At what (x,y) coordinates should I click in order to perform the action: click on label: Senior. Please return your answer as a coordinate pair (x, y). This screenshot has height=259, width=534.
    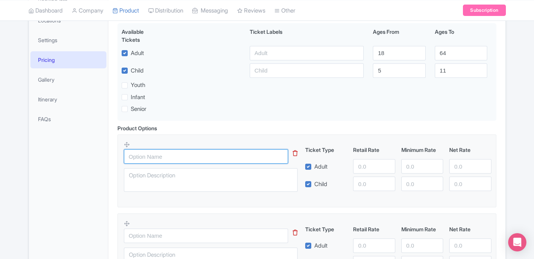
    Looking at the image, I should click on (138, 109).